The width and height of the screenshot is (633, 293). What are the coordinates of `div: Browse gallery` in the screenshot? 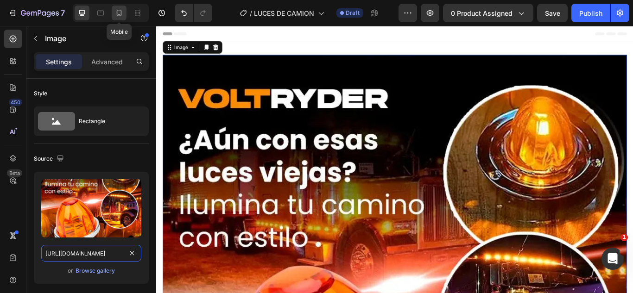 It's located at (95, 271).